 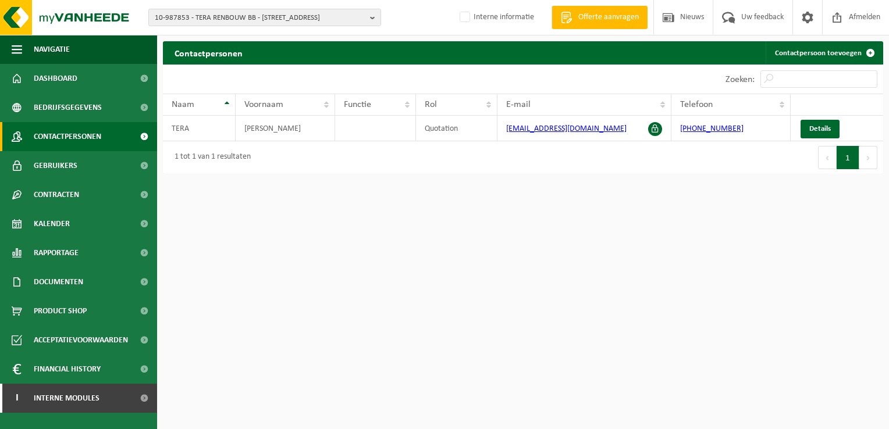 What do you see at coordinates (609, 17) in the screenshot?
I see `span: Offerte aanvragen` at bounding box center [609, 17].